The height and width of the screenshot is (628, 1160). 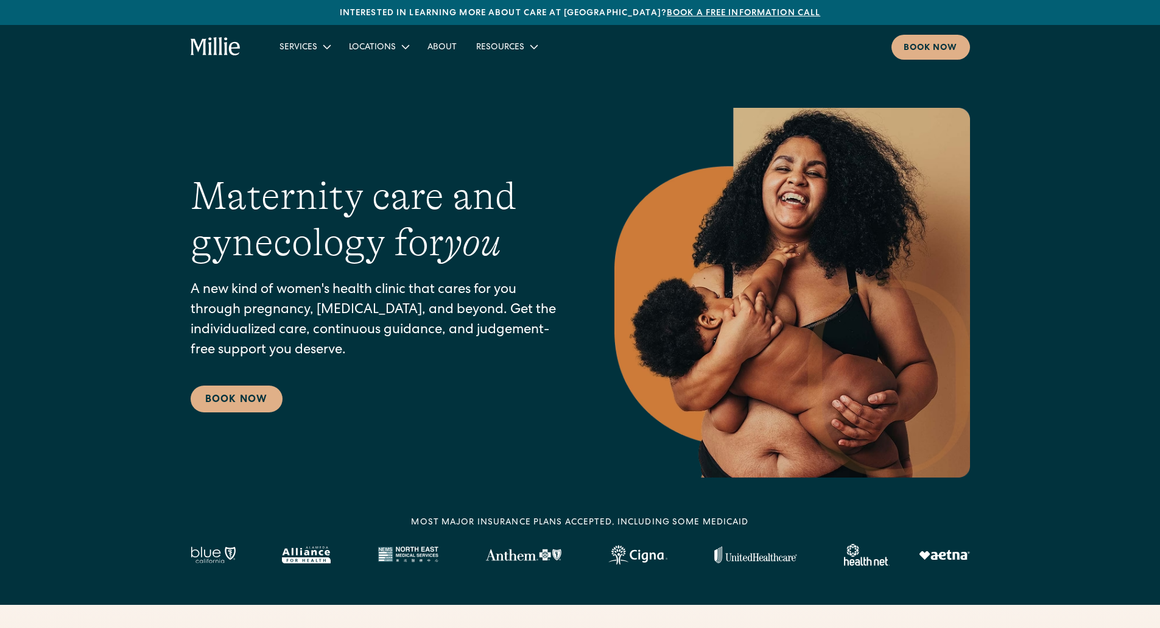 I want to click on img: Cigna logo, so click(x=637, y=555).